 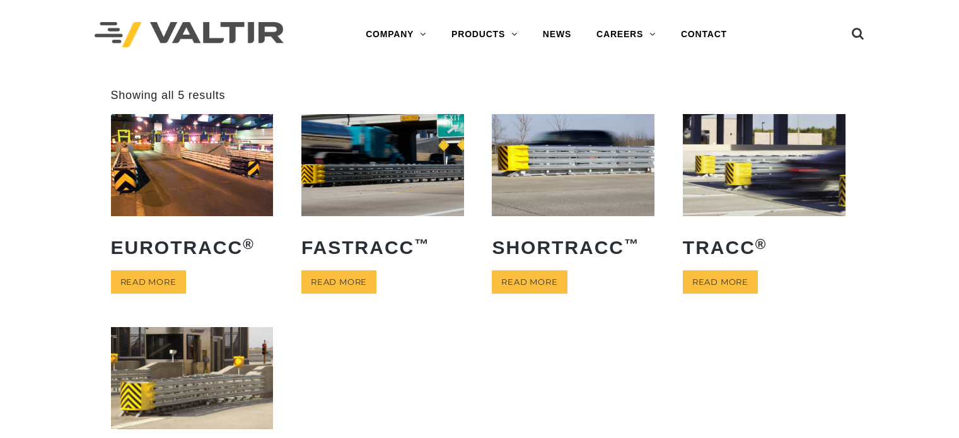 What do you see at coordinates (557, 35) in the screenshot?
I see `a: NEWS` at bounding box center [557, 35].